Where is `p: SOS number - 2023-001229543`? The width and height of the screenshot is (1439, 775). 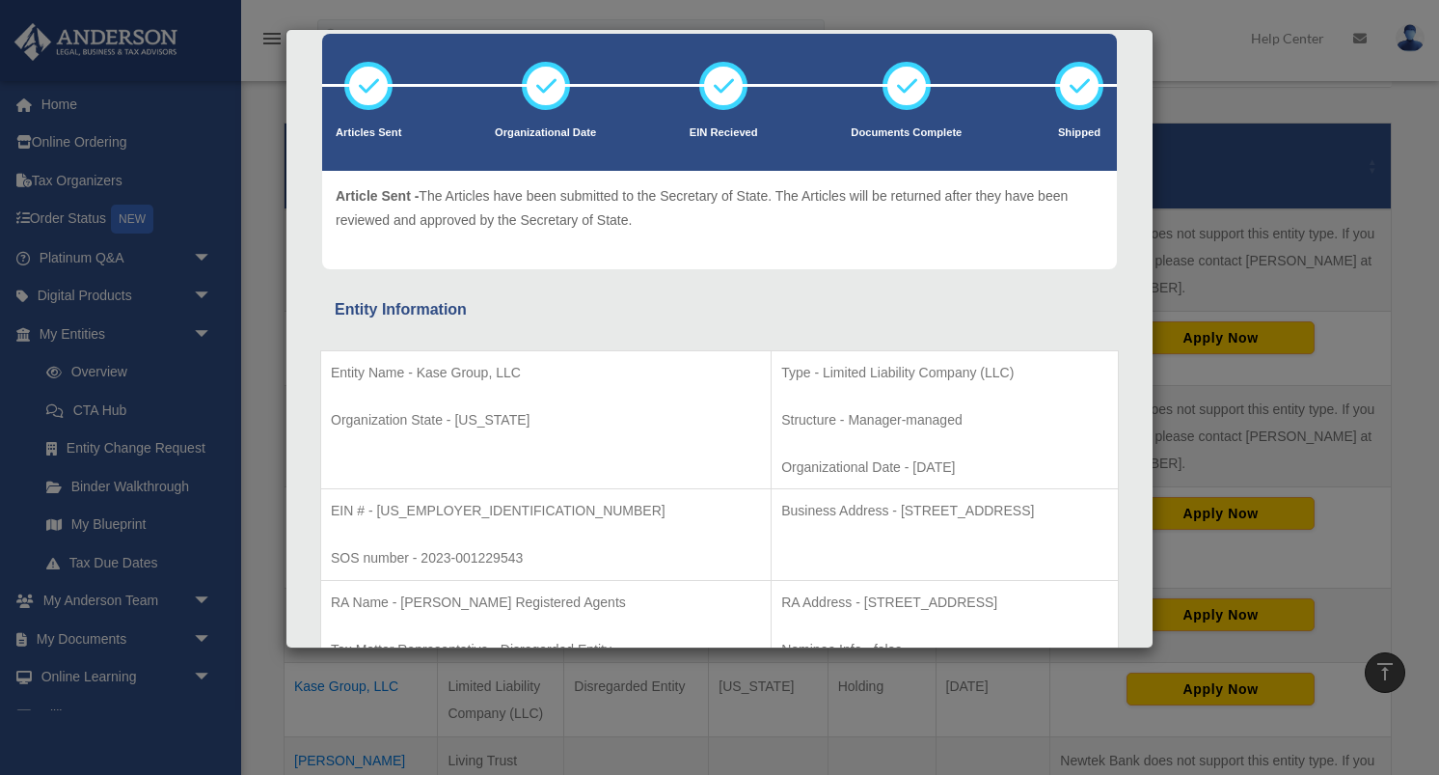 p: SOS number - 2023-001229543 is located at coordinates (546, 558).